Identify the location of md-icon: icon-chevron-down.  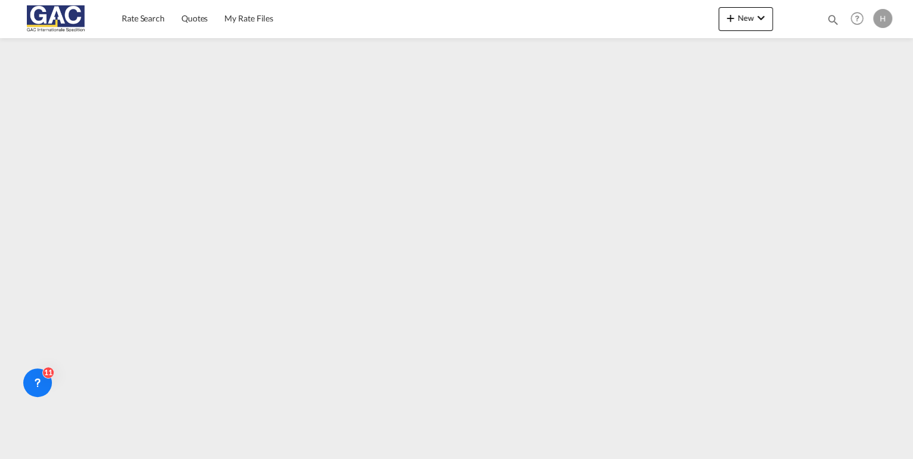
(761, 18).